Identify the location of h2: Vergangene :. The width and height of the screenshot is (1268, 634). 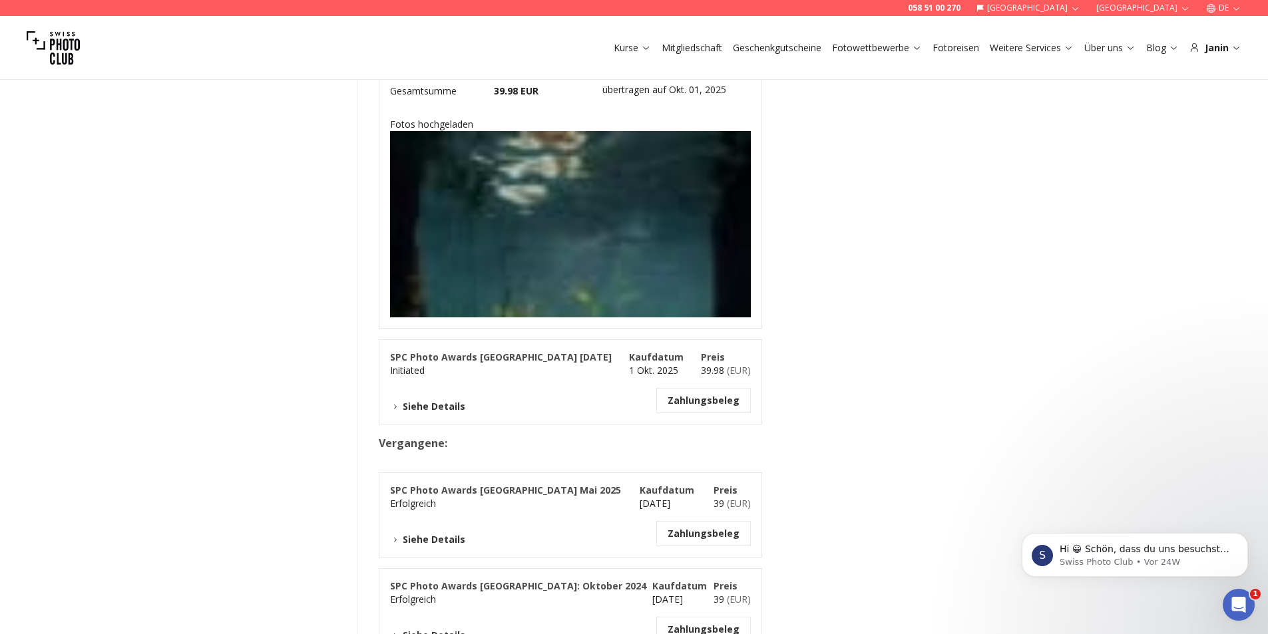
(634, 443).